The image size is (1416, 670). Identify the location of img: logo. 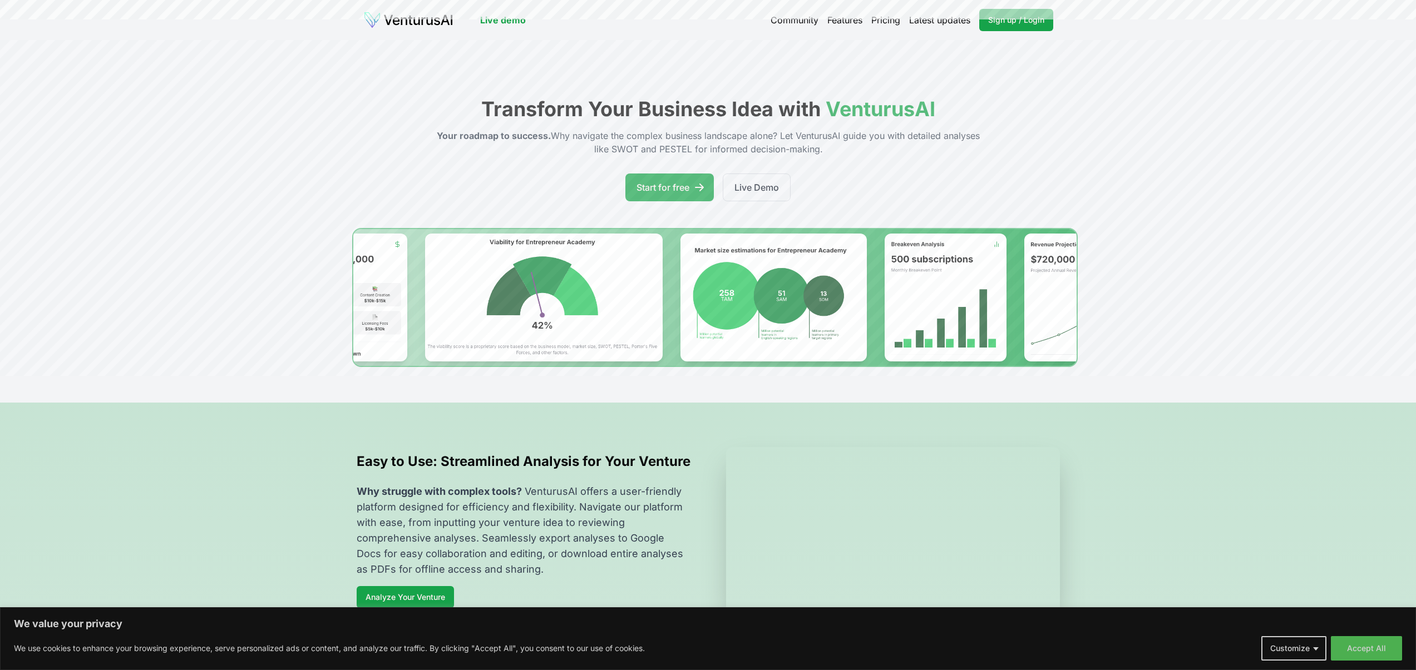
(408, 20).